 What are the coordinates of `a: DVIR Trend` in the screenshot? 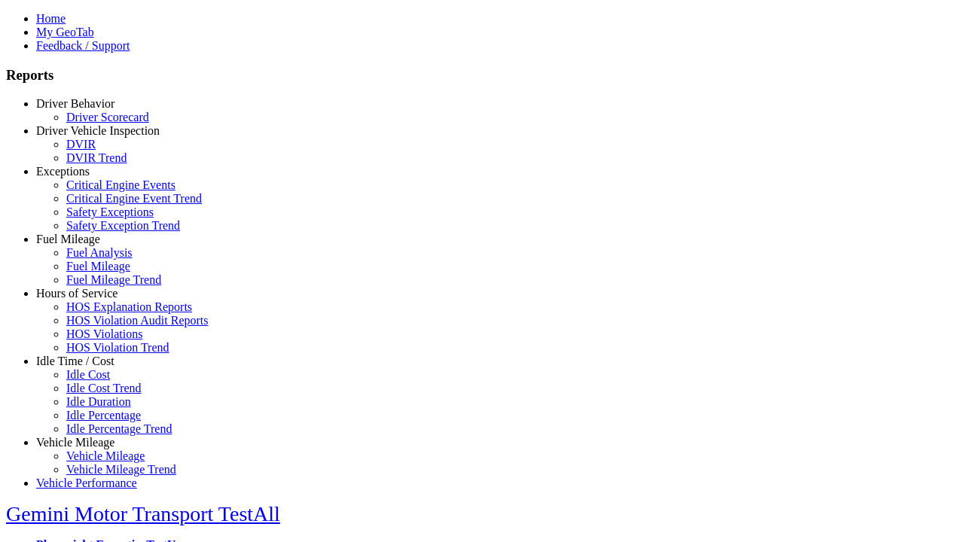 It's located at (96, 157).